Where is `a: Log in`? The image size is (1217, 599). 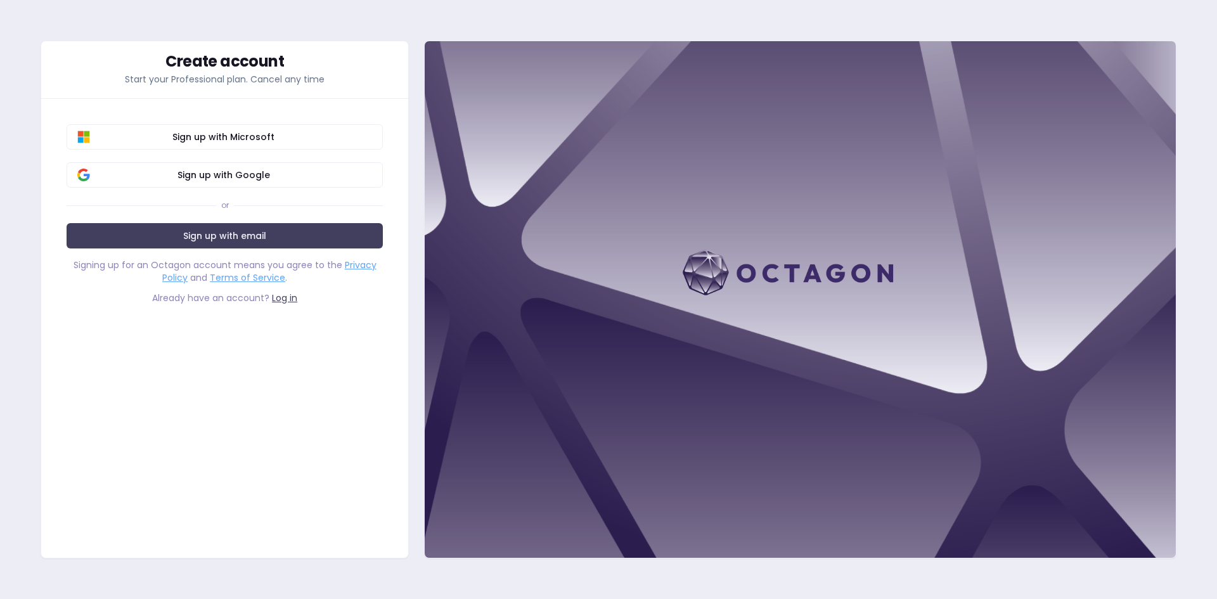
a: Log in is located at coordinates (285, 298).